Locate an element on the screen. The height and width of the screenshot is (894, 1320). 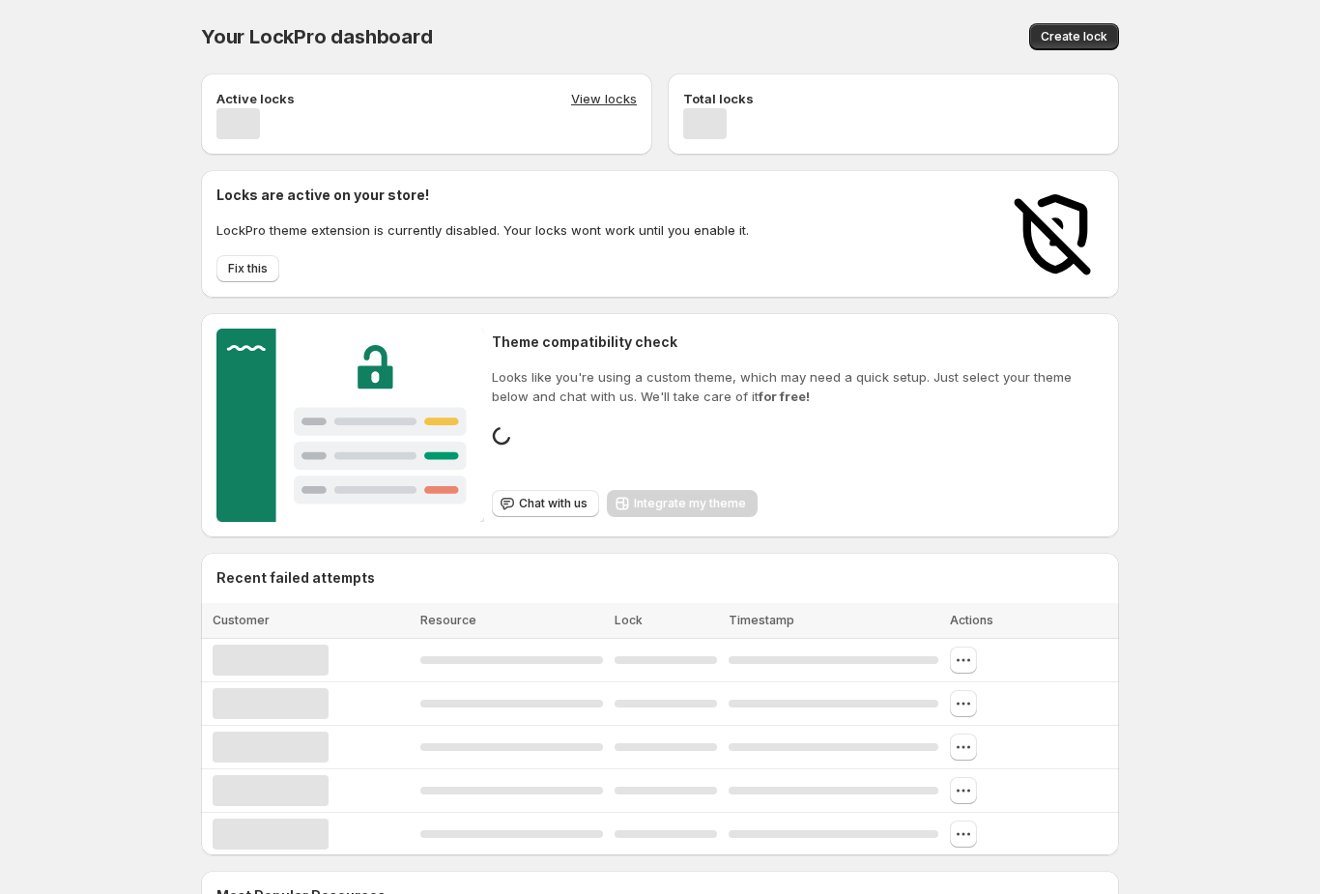
p: LockPro theme extension is currently disabled. Your locks wont work until you enable it. is located at coordinates (482, 230).